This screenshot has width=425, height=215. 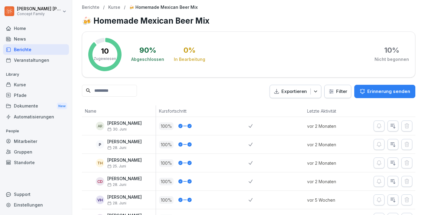 I want to click on a: Pfade, so click(x=36, y=95).